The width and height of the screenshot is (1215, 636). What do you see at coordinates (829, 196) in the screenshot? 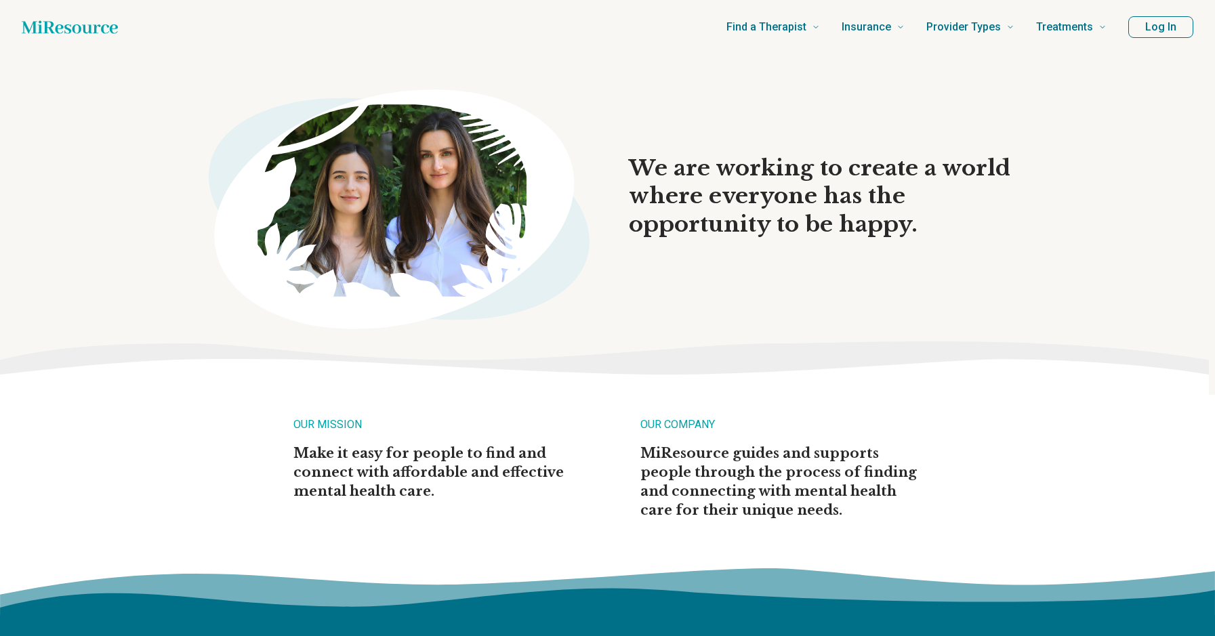
I see `h1: We are working to create a world where everyone has the opportunity to be happy.` at bounding box center [829, 196].